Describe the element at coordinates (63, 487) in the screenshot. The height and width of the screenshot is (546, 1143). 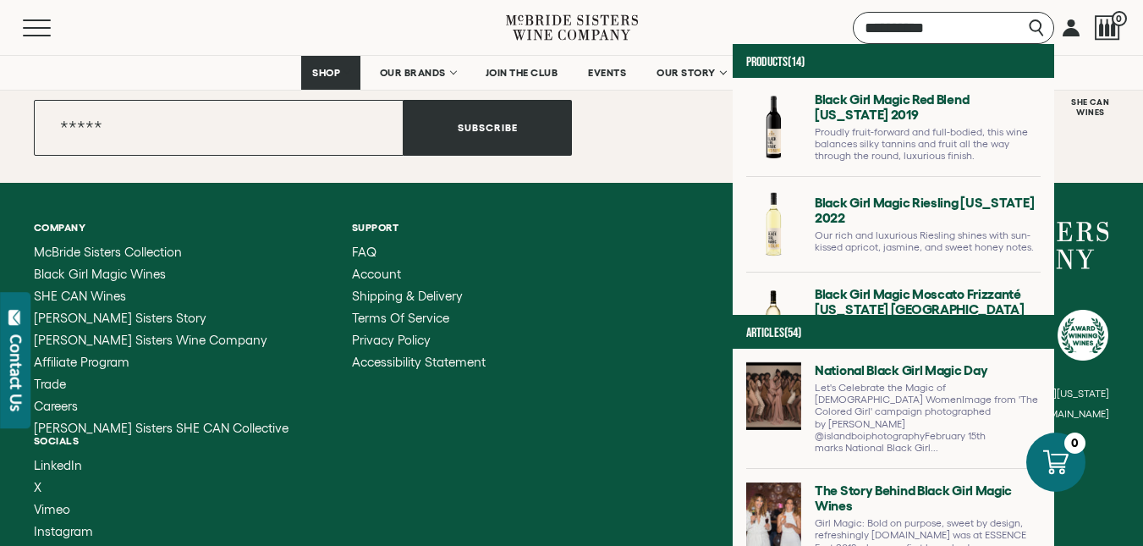
I see `a: X` at that location.